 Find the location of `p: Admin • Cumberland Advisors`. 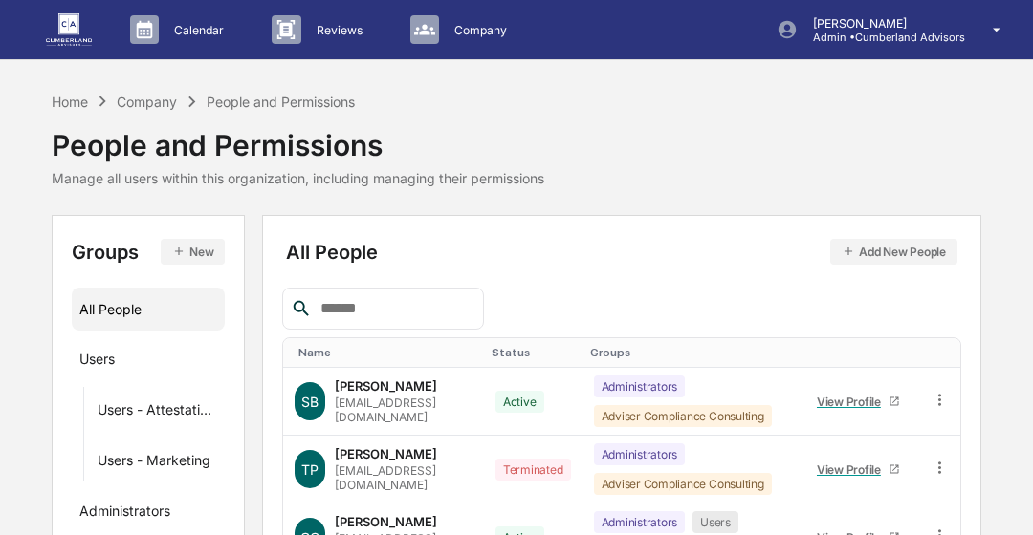

p: Admin • Cumberland Advisors is located at coordinates (881, 37).